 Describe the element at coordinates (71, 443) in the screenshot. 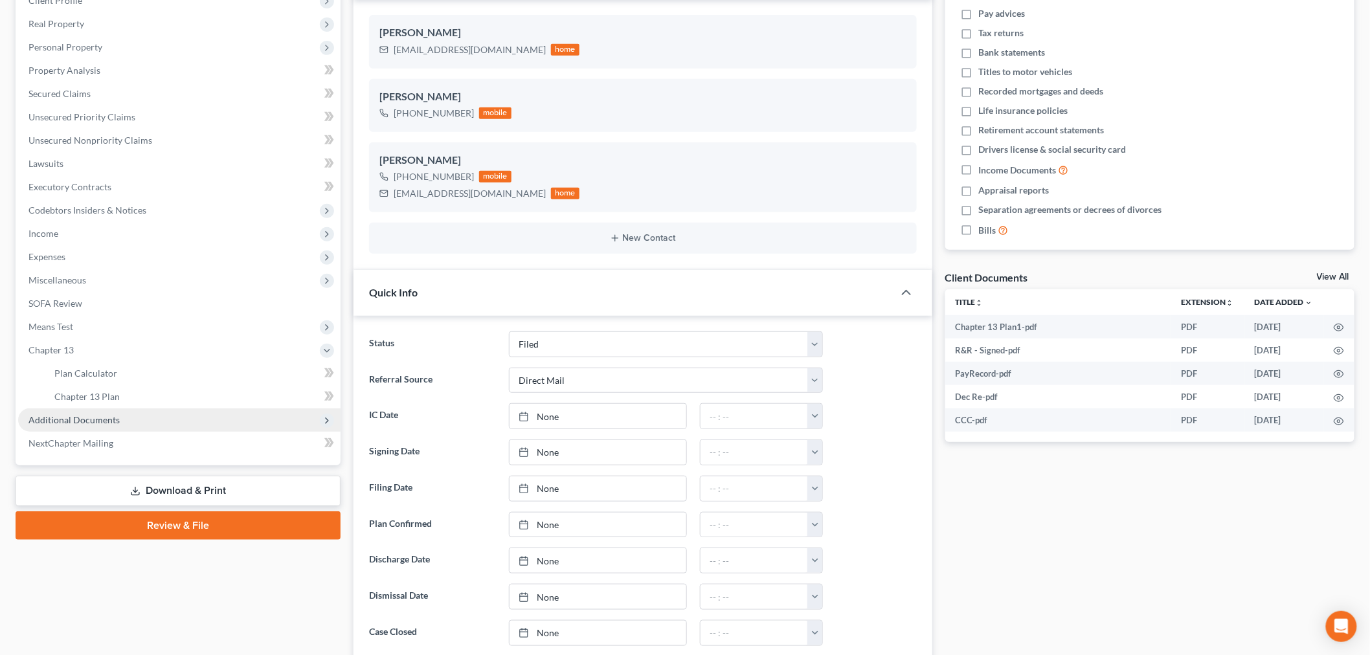

I see `span: NextChapter Mailing` at that location.